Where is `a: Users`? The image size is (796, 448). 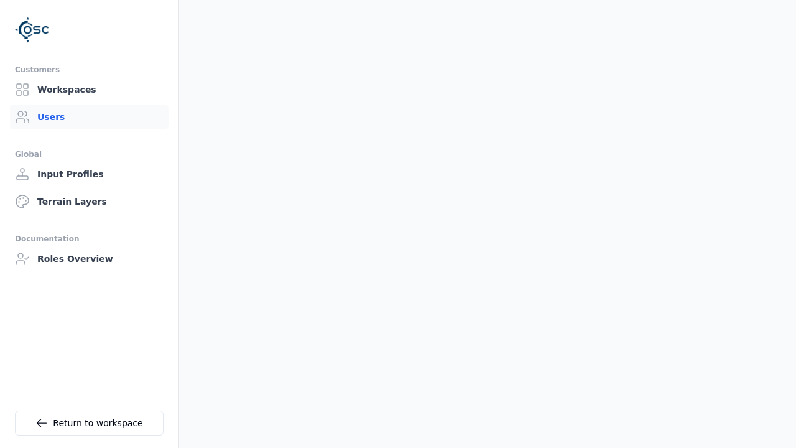 a: Users is located at coordinates (89, 117).